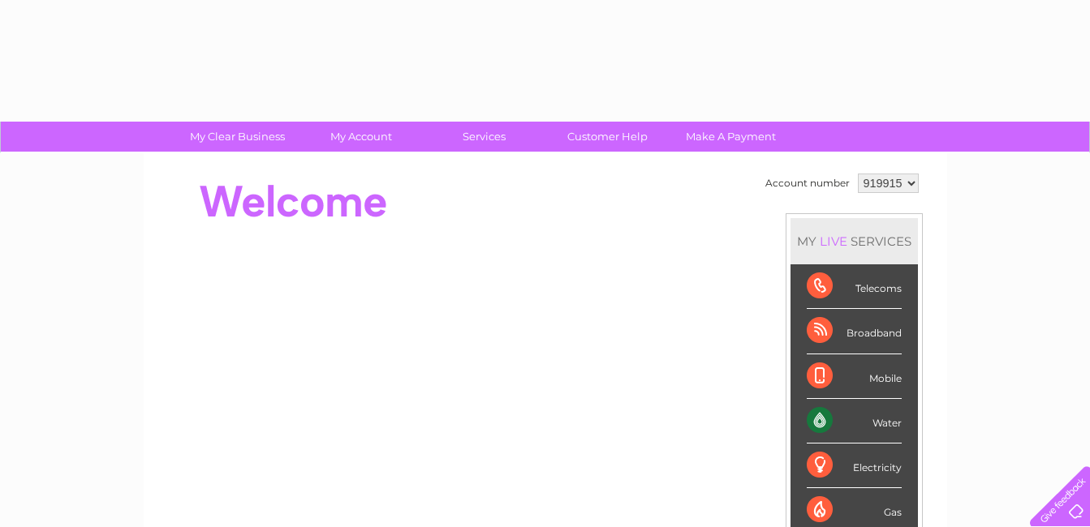 The image size is (1090, 527). What do you see at coordinates (730, 136) in the screenshot?
I see `a: Make A Payment` at bounding box center [730, 136].